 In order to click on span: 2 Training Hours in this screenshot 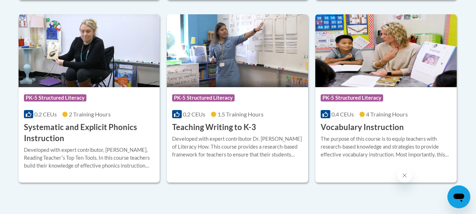, I will do `click(90, 114)`.